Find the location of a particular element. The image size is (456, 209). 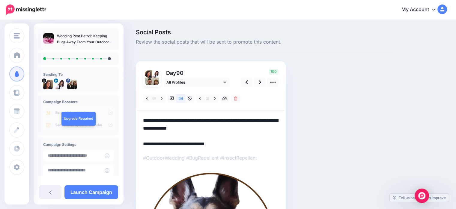

h4: Sending To is located at coordinates (79, 74).